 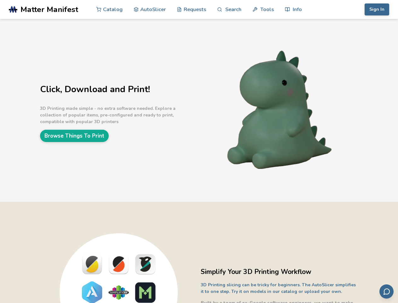 I want to click on span: Matter Manifest, so click(x=49, y=9).